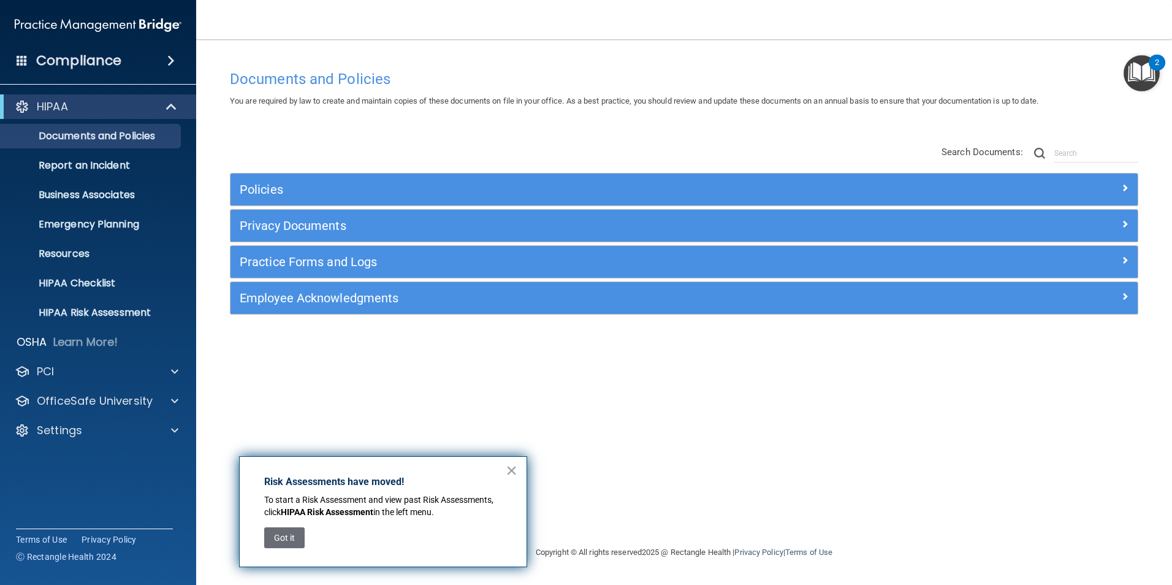 This screenshot has width=1172, height=585. I want to click on span: in the left menu., so click(403, 512).